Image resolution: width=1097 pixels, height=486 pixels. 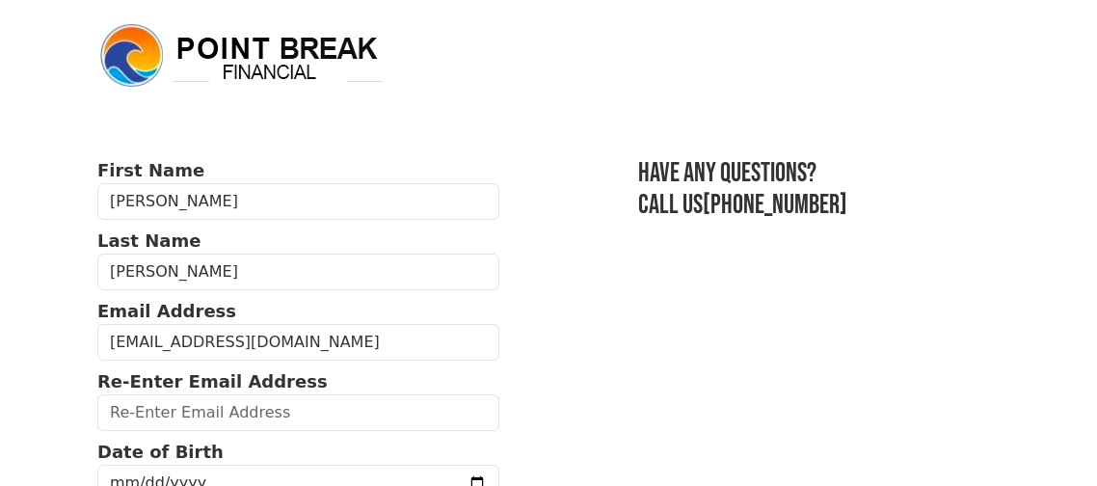 What do you see at coordinates (150, 170) in the screenshot?
I see `strong: First Name` at bounding box center [150, 170].